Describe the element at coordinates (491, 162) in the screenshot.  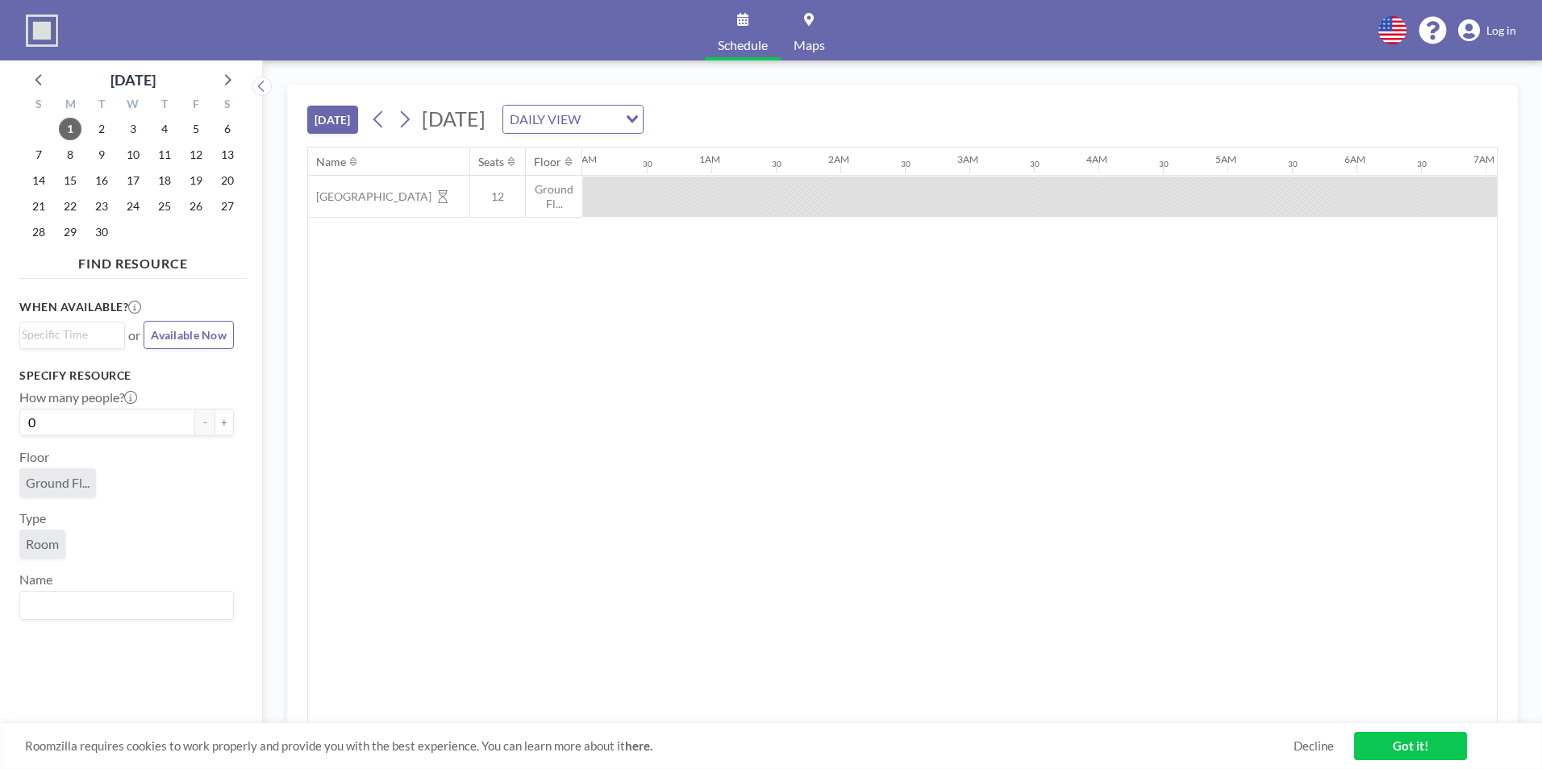
I see `div: Seats` at that location.